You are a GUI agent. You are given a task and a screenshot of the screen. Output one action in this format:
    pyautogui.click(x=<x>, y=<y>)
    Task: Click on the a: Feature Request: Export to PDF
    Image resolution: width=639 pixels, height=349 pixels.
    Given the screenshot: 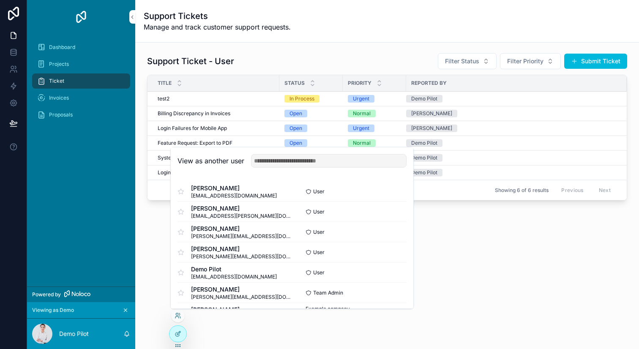 What is the action you would take?
    pyautogui.click(x=216, y=143)
    